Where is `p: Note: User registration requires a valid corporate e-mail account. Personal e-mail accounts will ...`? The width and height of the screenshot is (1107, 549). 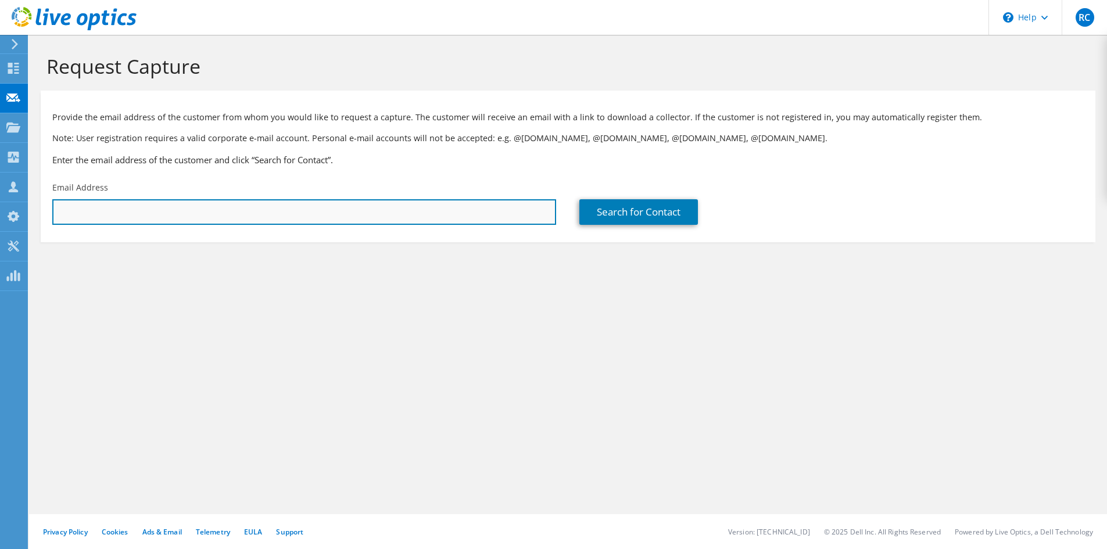
p: Note: User registration requires a valid corporate e-mail account. Personal e-mail accounts will ... is located at coordinates (568, 138).